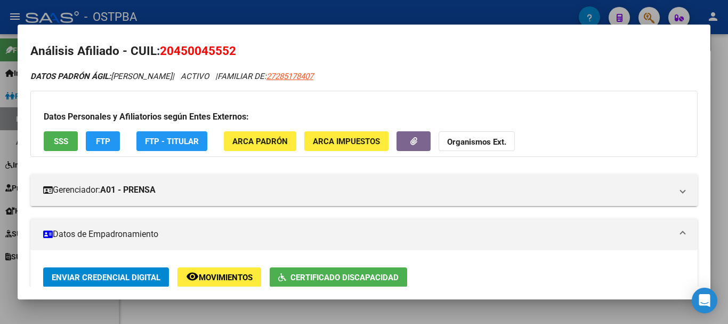 The width and height of the screenshot is (728, 324). Describe the element at coordinates (172, 141) in the screenshot. I see `span: FTP - Titular` at that location.